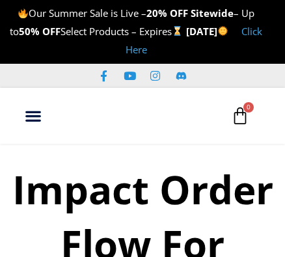 Image resolution: width=285 pixels, height=257 pixels. Describe the element at coordinates (132, 22) in the screenshot. I see `span: Our Summer Sale is Live – – Up to Select Products – Expires` at that location.